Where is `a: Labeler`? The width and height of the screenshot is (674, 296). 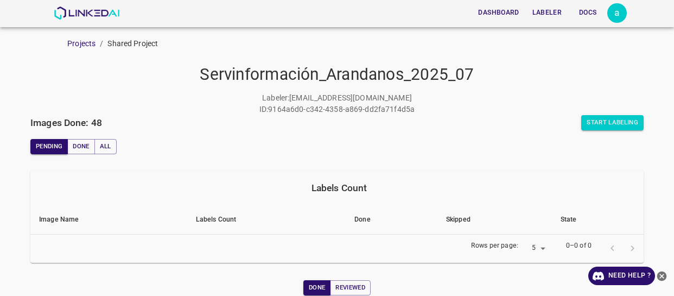 a: Labeler is located at coordinates (547, 12).